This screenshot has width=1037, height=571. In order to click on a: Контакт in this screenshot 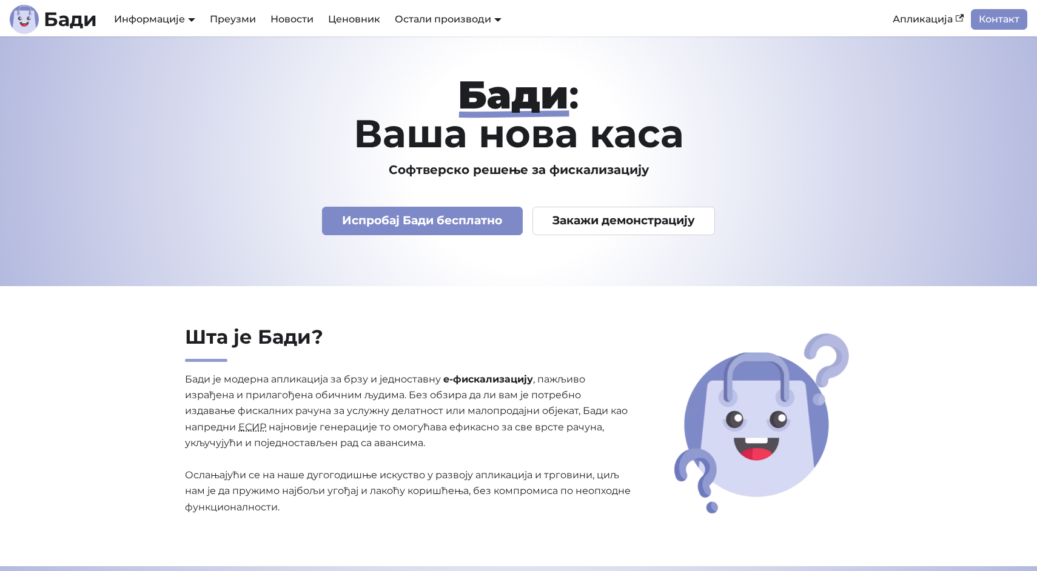, I will do `click(999, 19)`.